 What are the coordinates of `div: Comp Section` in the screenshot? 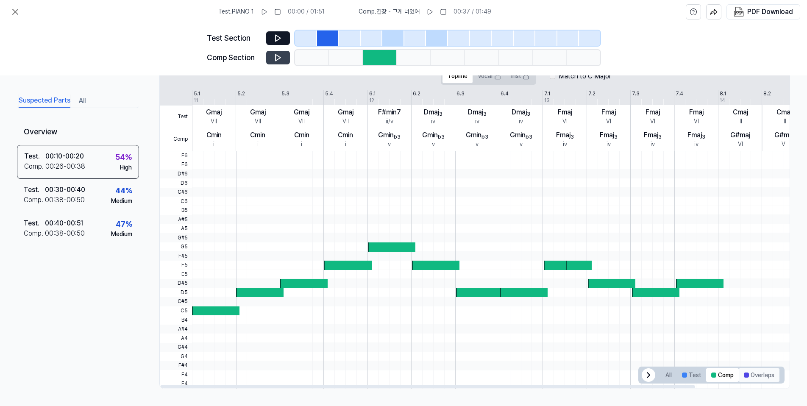 It's located at (234, 58).